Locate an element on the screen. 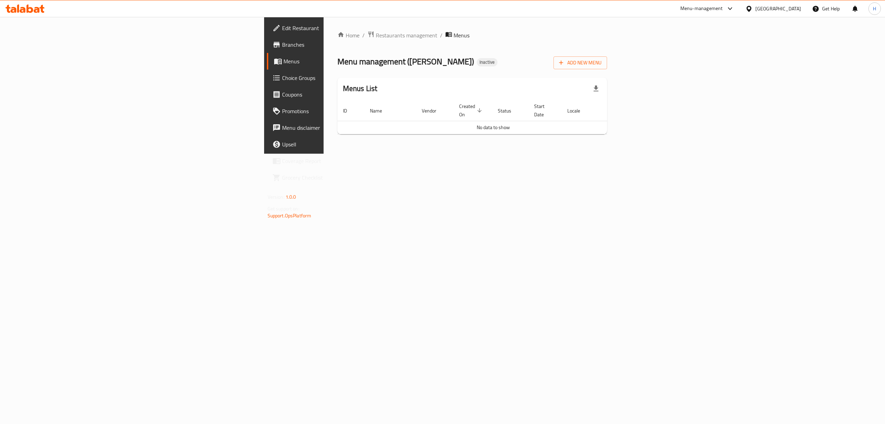 Image resolution: width=885 pixels, height=424 pixels. span: Vendor is located at coordinates (434, 111).